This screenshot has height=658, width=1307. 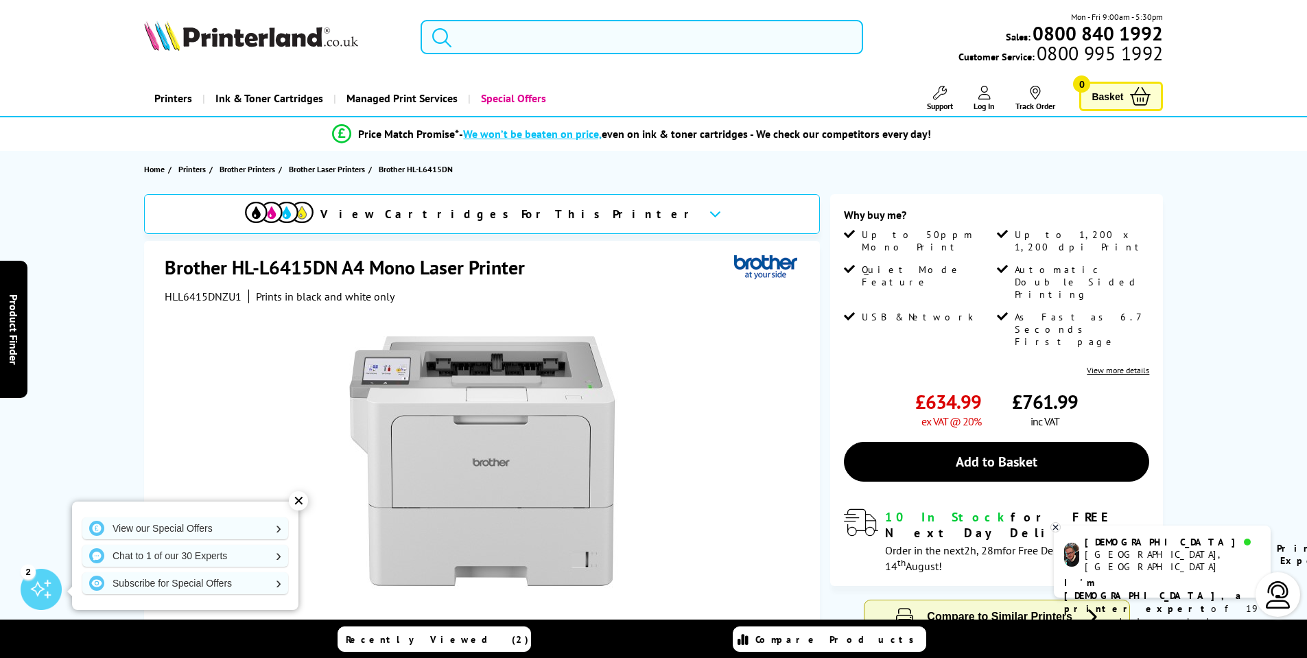 What do you see at coordinates (1098, 33) in the screenshot?
I see `b: 0800 840 1992` at bounding box center [1098, 33].